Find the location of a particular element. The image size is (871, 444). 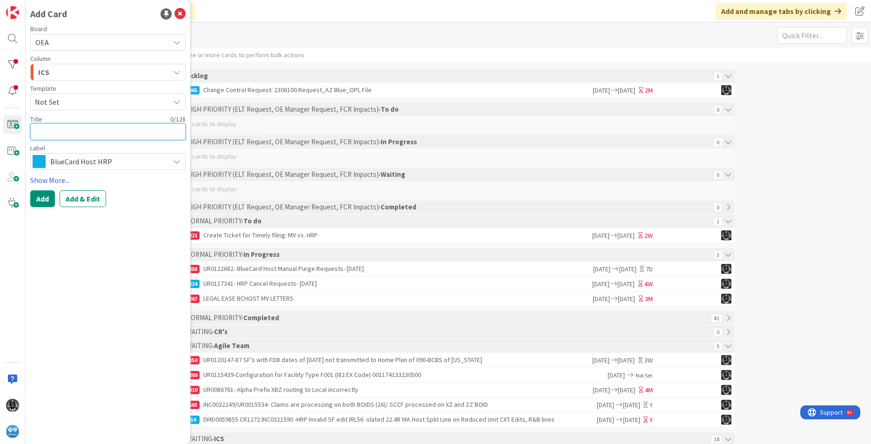

div: 2M is located at coordinates (648, 90).